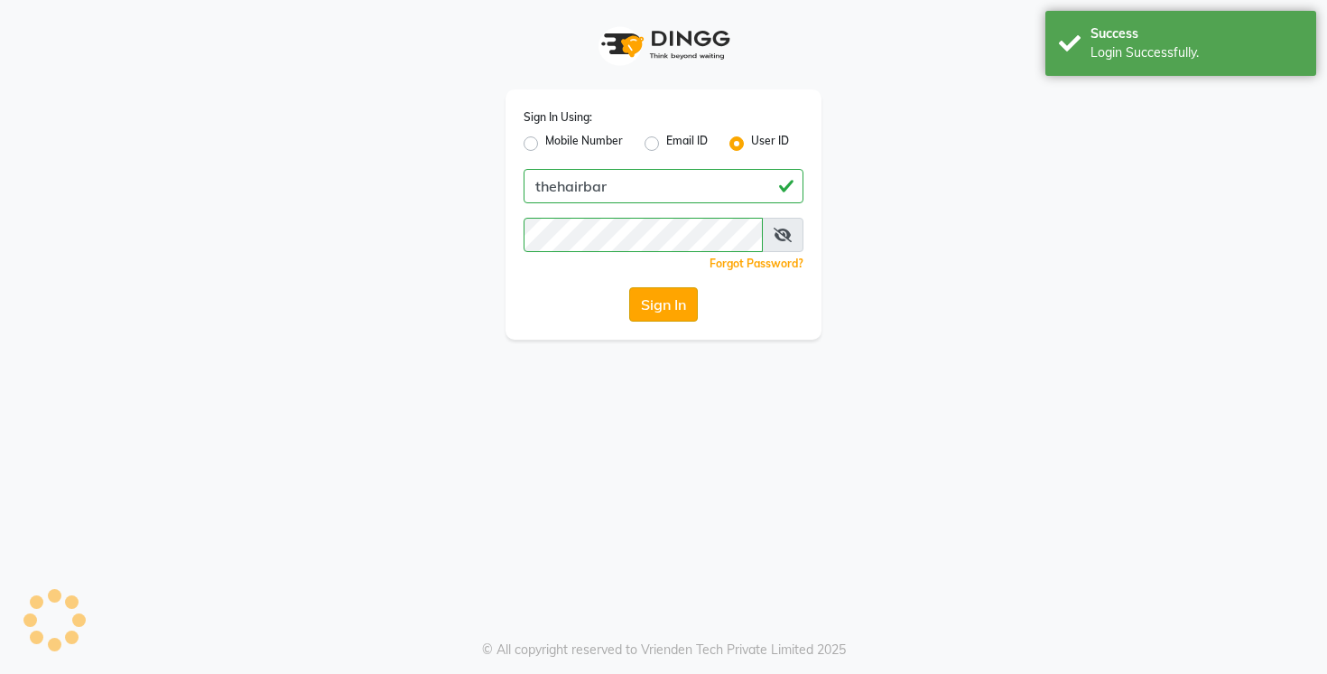  Describe the element at coordinates (664, 44) in the screenshot. I see `img: logo1.svg` at that location.